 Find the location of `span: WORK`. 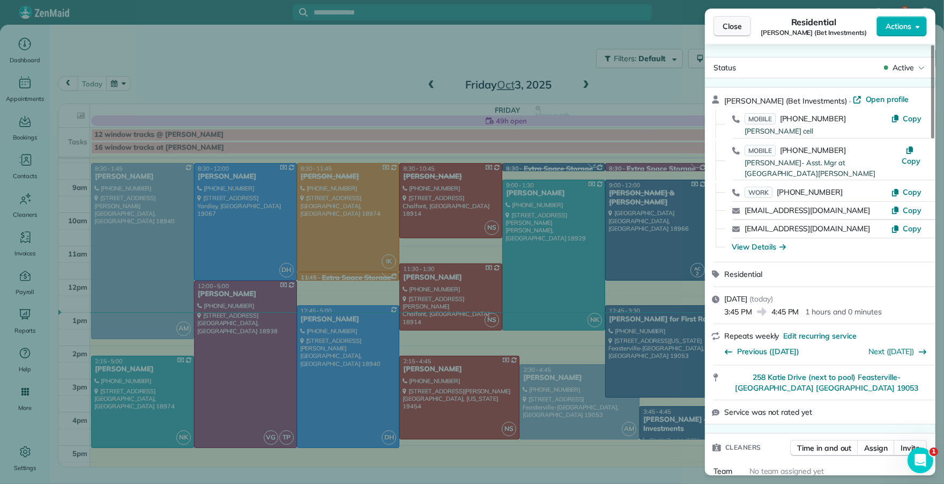

span: WORK is located at coordinates (759, 192).